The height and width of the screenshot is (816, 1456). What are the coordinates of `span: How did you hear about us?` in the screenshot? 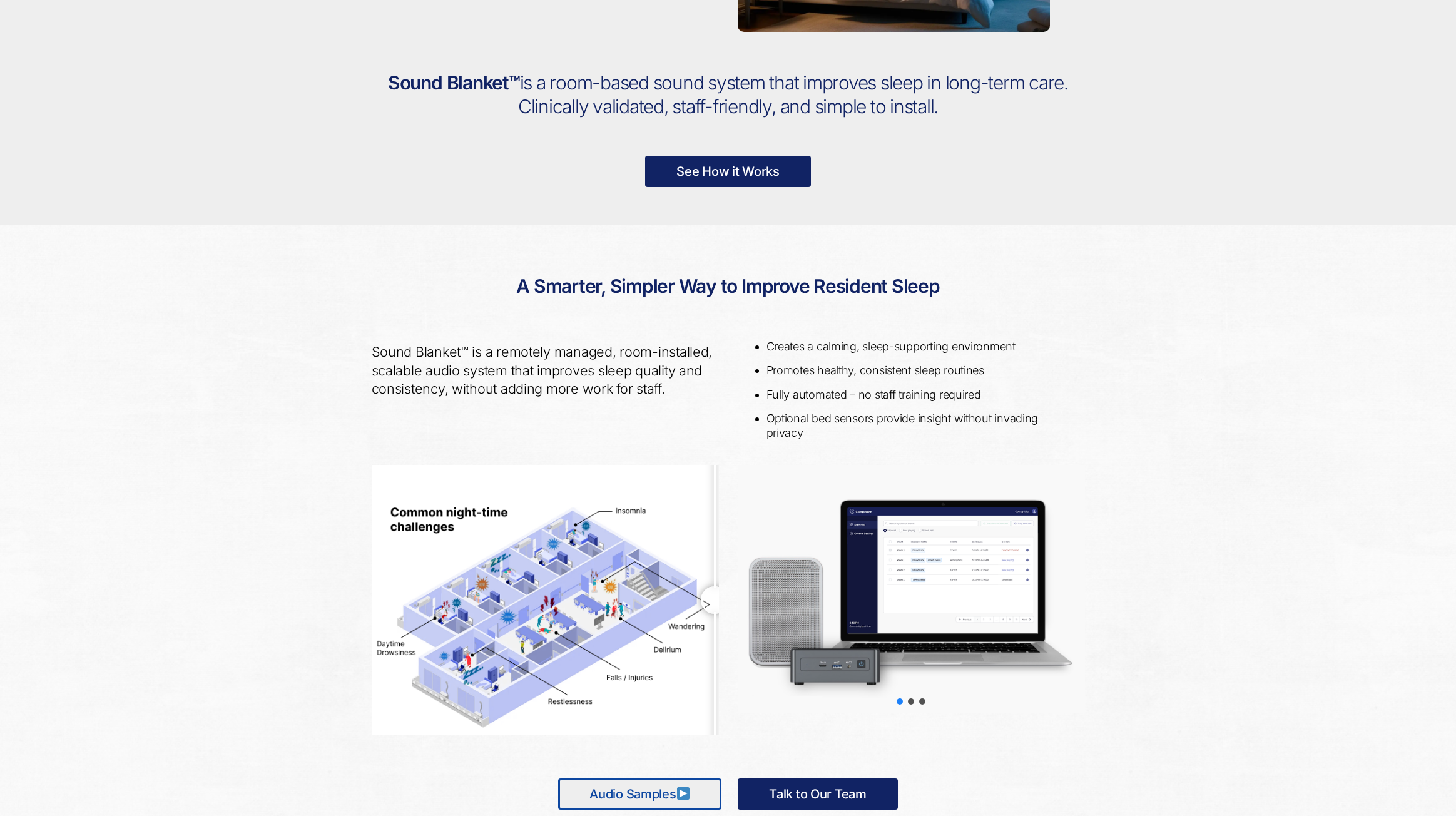 It's located at (407, 108).